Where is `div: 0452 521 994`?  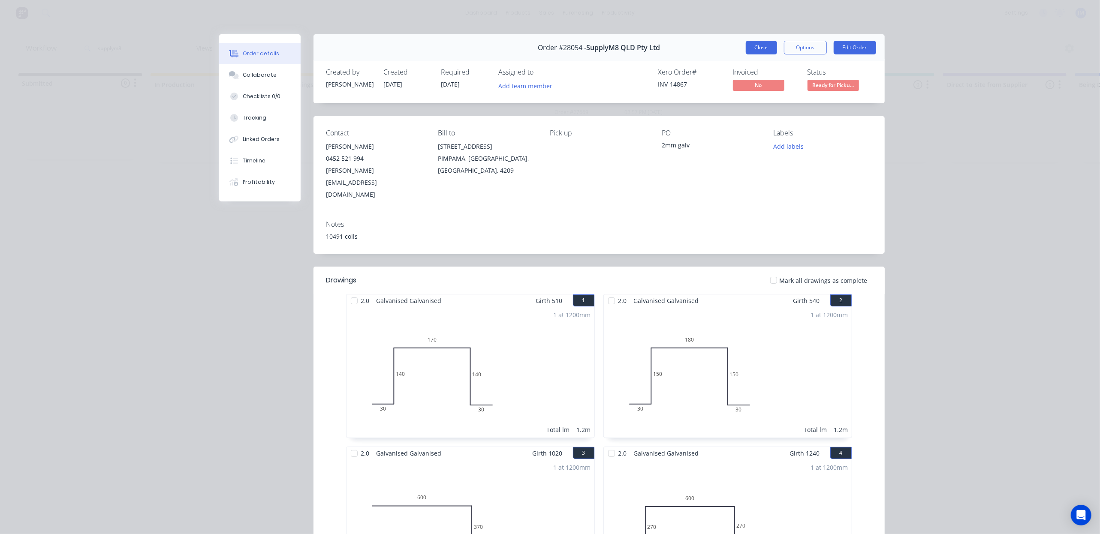
div: 0452 521 994 is located at coordinates (375, 159).